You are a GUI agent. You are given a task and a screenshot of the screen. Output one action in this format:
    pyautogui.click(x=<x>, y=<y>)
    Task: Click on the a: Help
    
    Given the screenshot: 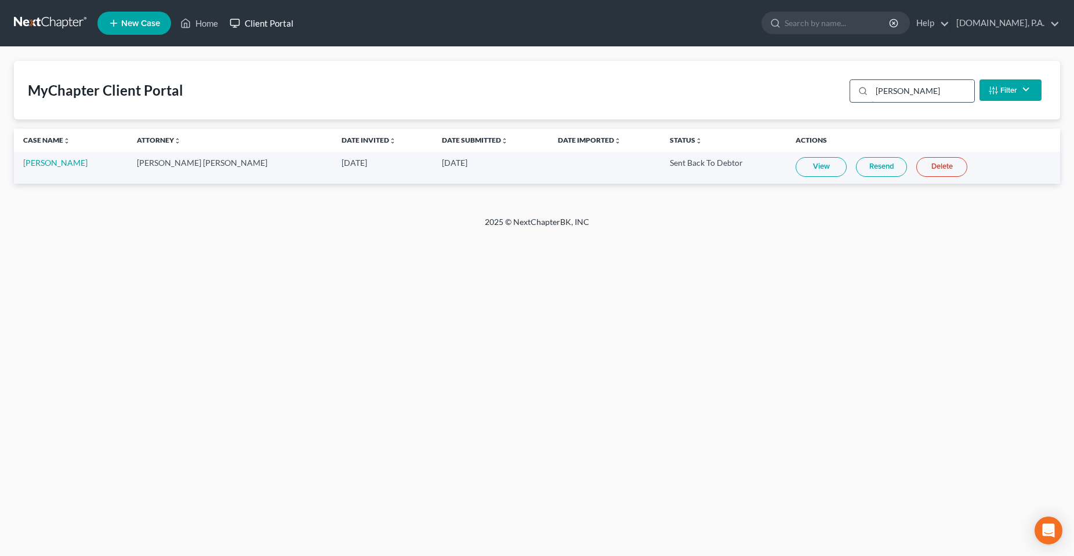 What is the action you would take?
    pyautogui.click(x=929, y=23)
    